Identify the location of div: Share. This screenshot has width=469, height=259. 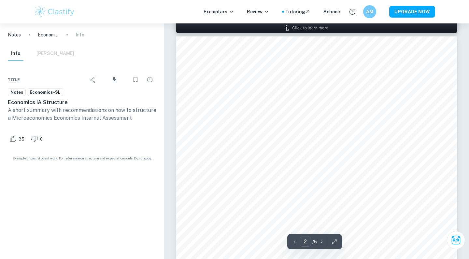
(93, 80).